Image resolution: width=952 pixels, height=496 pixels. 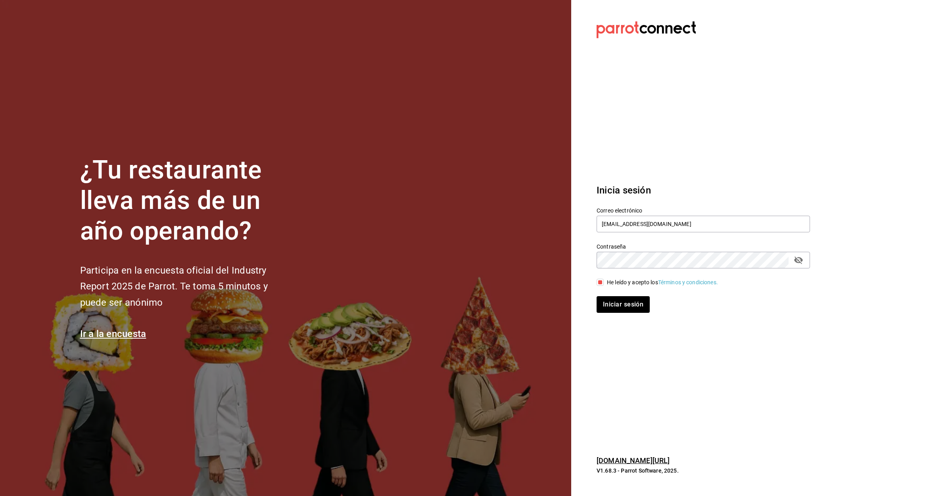 What do you see at coordinates (703, 471) in the screenshot?
I see `p: V1.68.3 - Parrot Software, 2025.` at bounding box center [703, 471].